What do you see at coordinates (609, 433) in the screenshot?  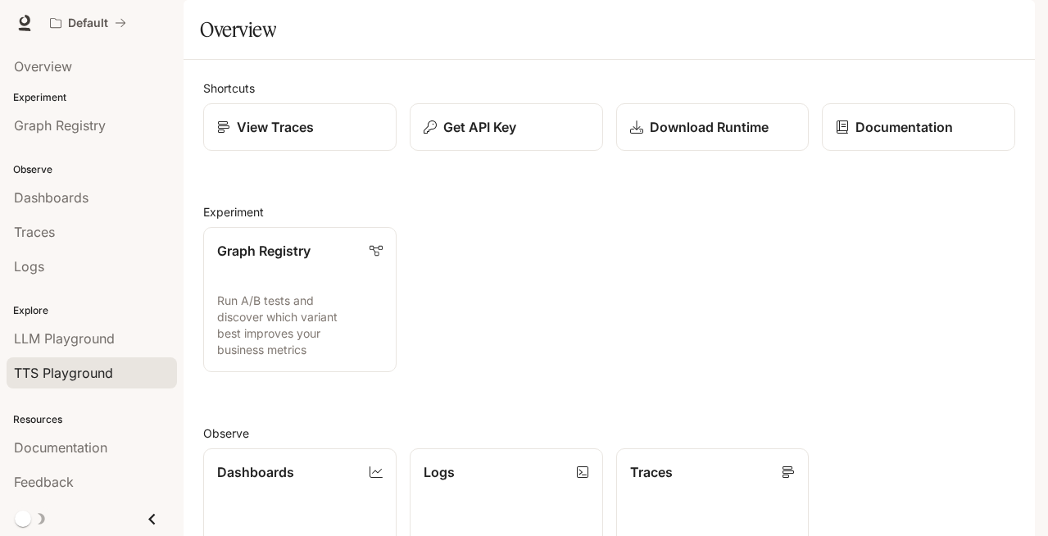 I see `h2: Observe` at bounding box center [609, 433].